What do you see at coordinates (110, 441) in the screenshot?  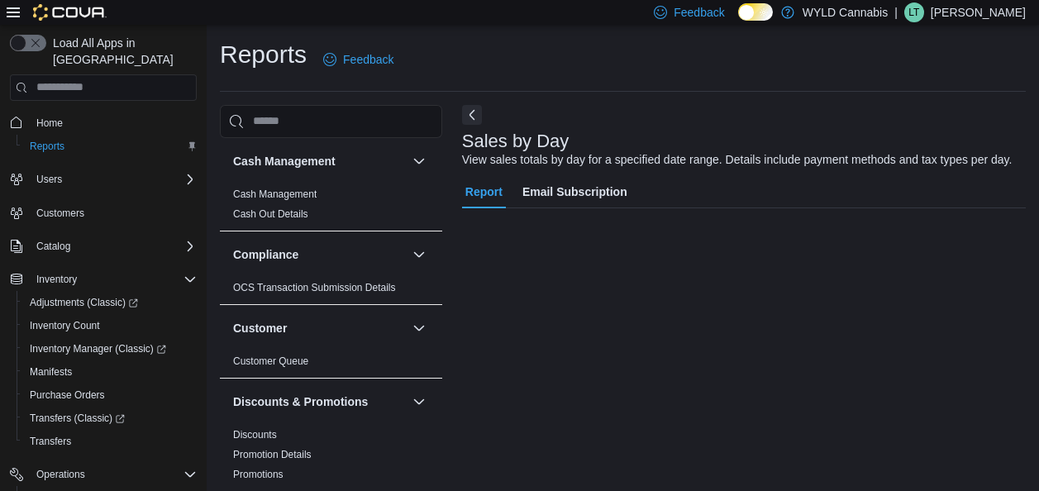 I see `button: Transfers` at bounding box center [110, 441].